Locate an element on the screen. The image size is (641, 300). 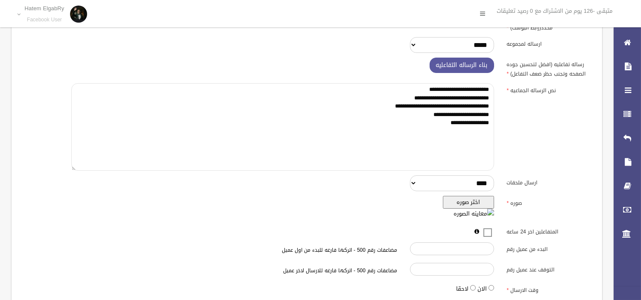
h6: مضاعفات رقم 500 - اتركها فارغه للبدء من اول عميل is located at coordinates (283, 250).